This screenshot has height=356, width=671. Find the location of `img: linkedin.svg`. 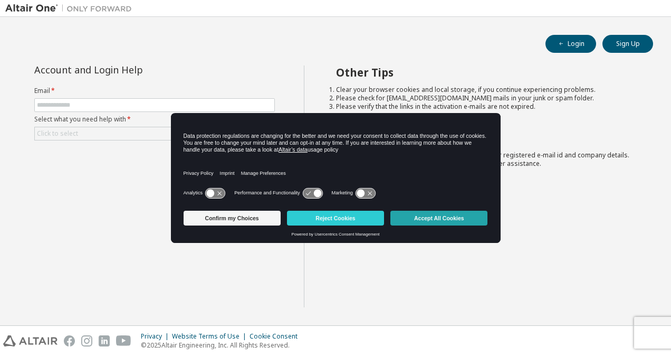

img: linkedin.svg is located at coordinates (104, 340).